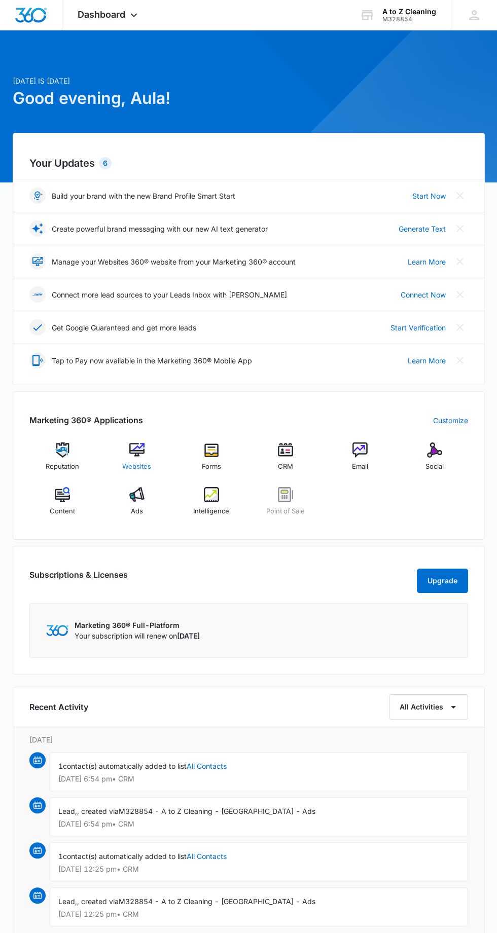 The width and height of the screenshot is (497, 933). Describe the element at coordinates (57, 630) in the screenshot. I see `img: Marketing 360 Logo` at that location.